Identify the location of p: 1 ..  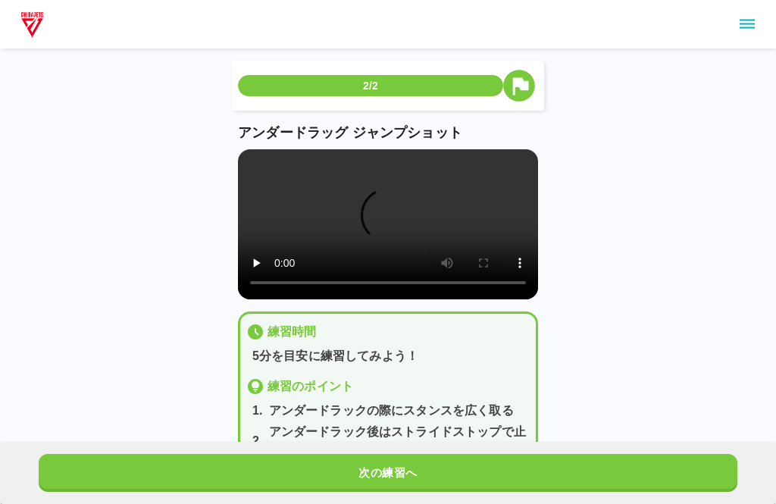
(258, 411).